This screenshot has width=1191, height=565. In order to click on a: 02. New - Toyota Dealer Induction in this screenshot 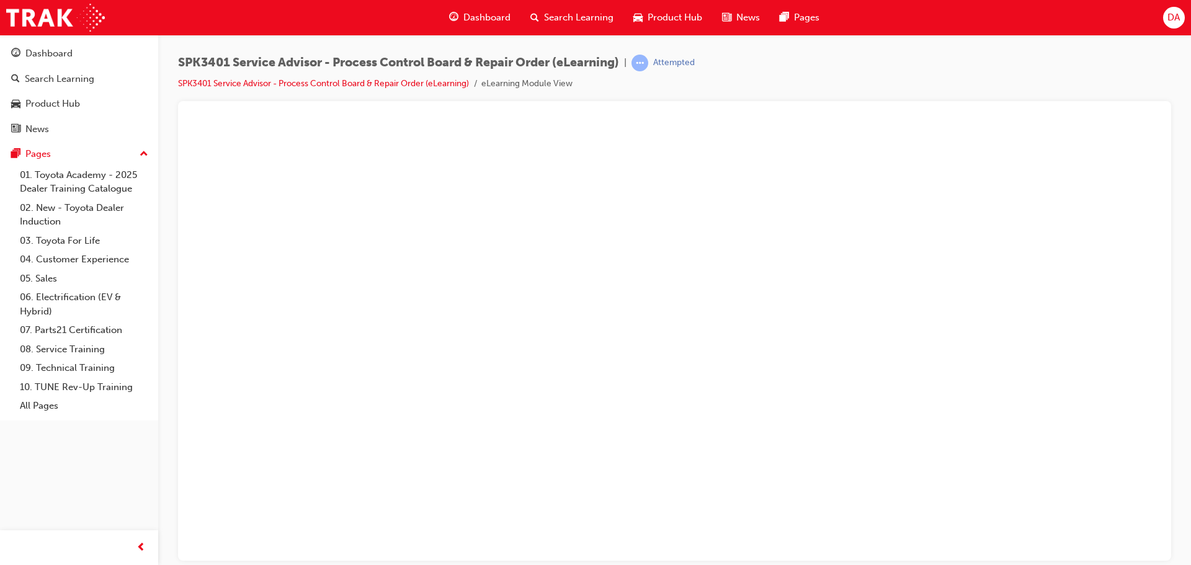, I will do `click(84, 215)`.